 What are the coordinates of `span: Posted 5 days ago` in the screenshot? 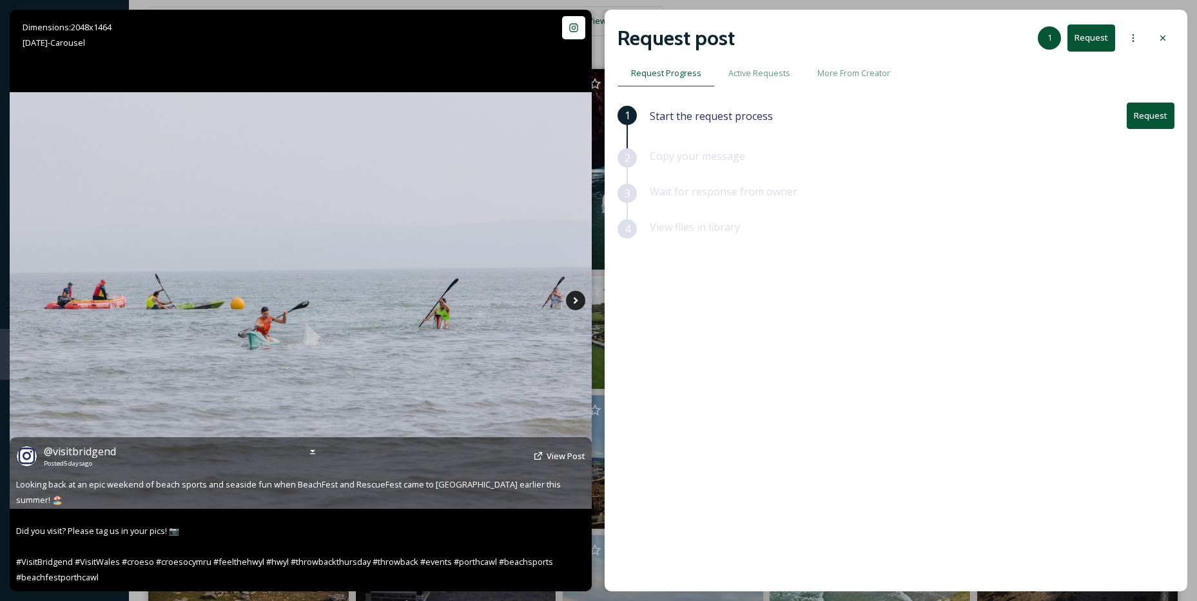 It's located at (80, 464).